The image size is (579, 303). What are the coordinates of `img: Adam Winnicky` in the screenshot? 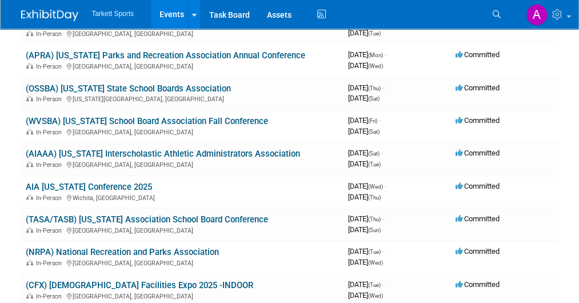 It's located at (537, 15).